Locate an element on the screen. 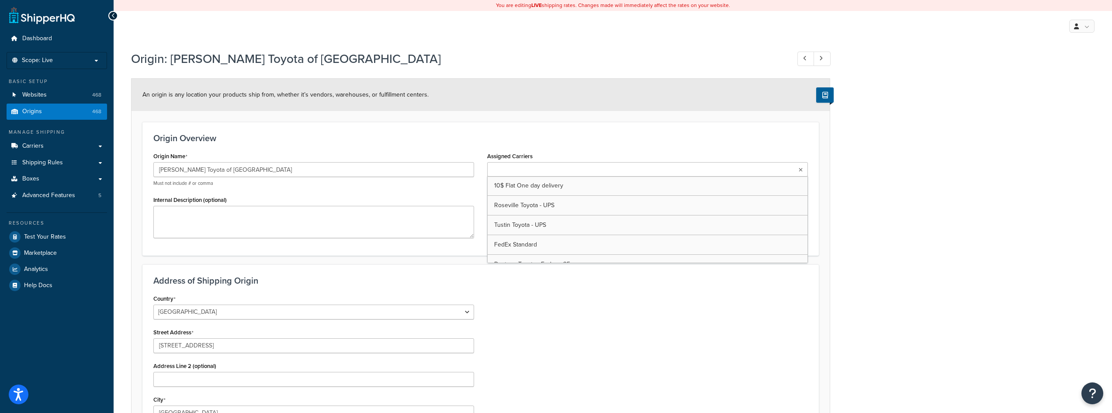  button: Show Help Docs is located at coordinates (825, 95).